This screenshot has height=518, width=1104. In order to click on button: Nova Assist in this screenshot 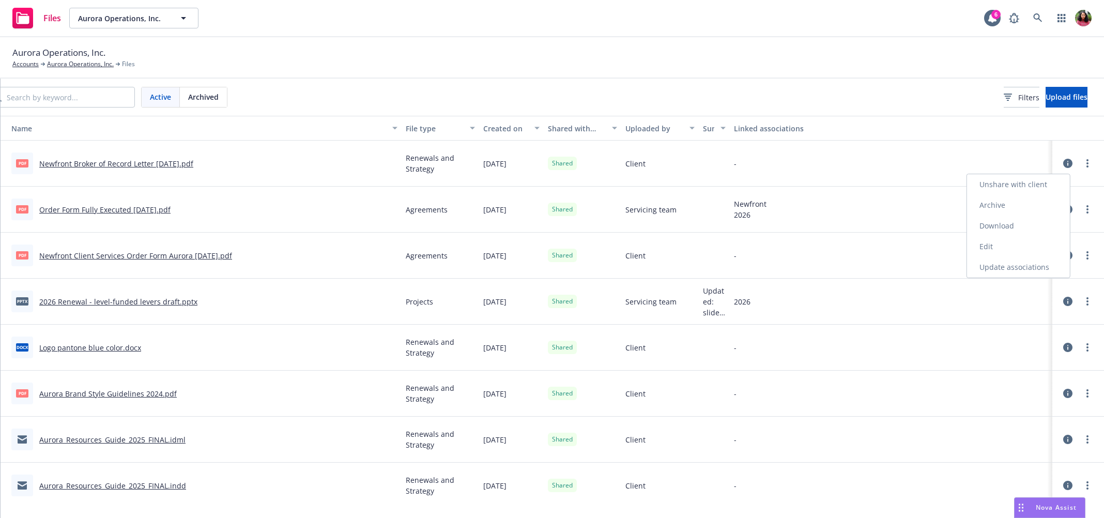, I will do `click(1050, 508)`.